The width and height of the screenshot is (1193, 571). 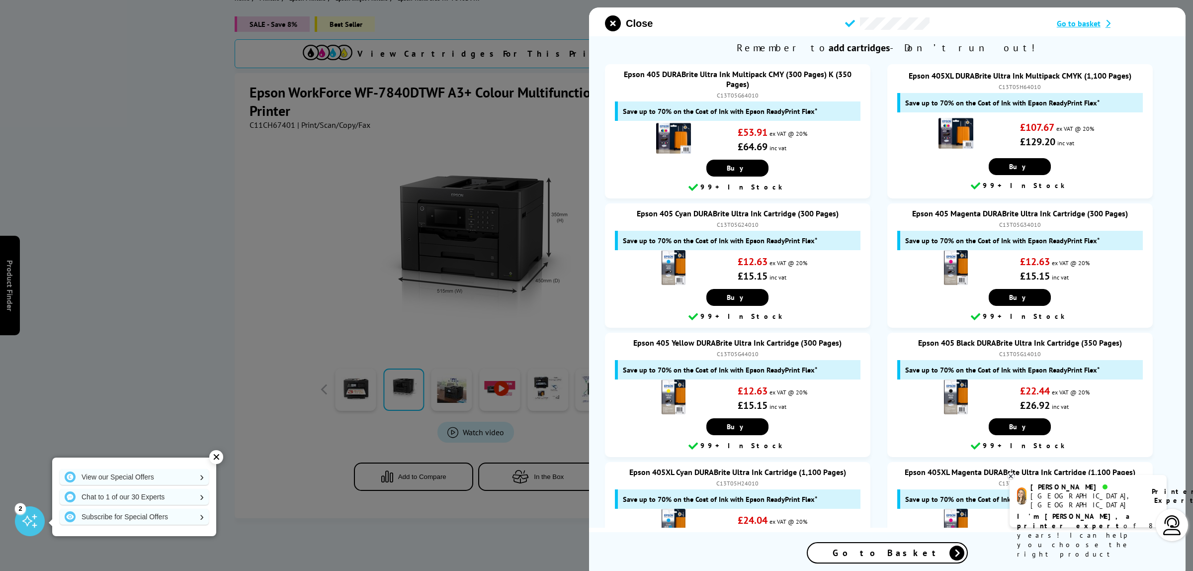 What do you see at coordinates (1020, 483) in the screenshot?
I see `div: C13T05H34010` at bounding box center [1020, 483].